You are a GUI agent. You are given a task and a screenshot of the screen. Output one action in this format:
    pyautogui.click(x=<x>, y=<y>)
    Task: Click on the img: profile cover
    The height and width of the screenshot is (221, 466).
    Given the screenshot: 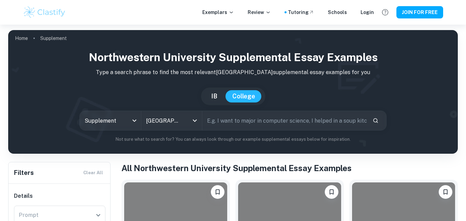 What is the action you would take?
    pyautogui.click(x=233, y=92)
    